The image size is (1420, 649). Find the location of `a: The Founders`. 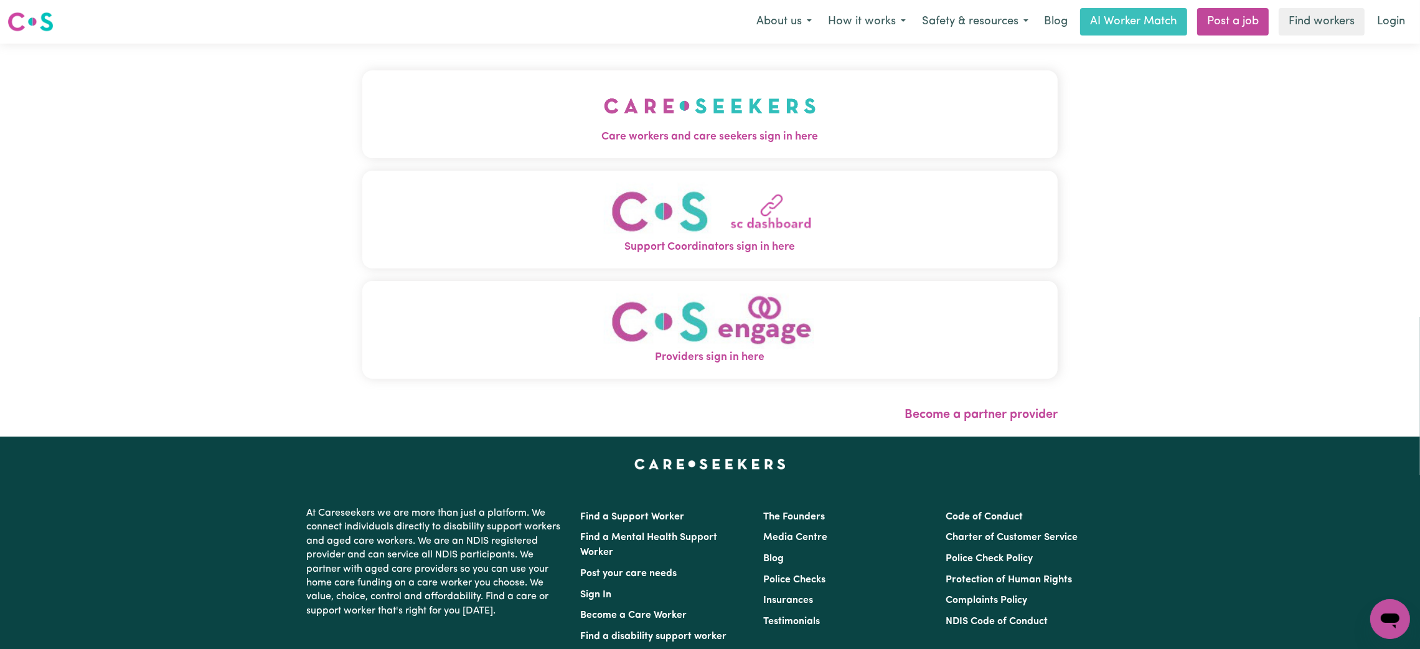

a: The Founders is located at coordinates (794, 517).